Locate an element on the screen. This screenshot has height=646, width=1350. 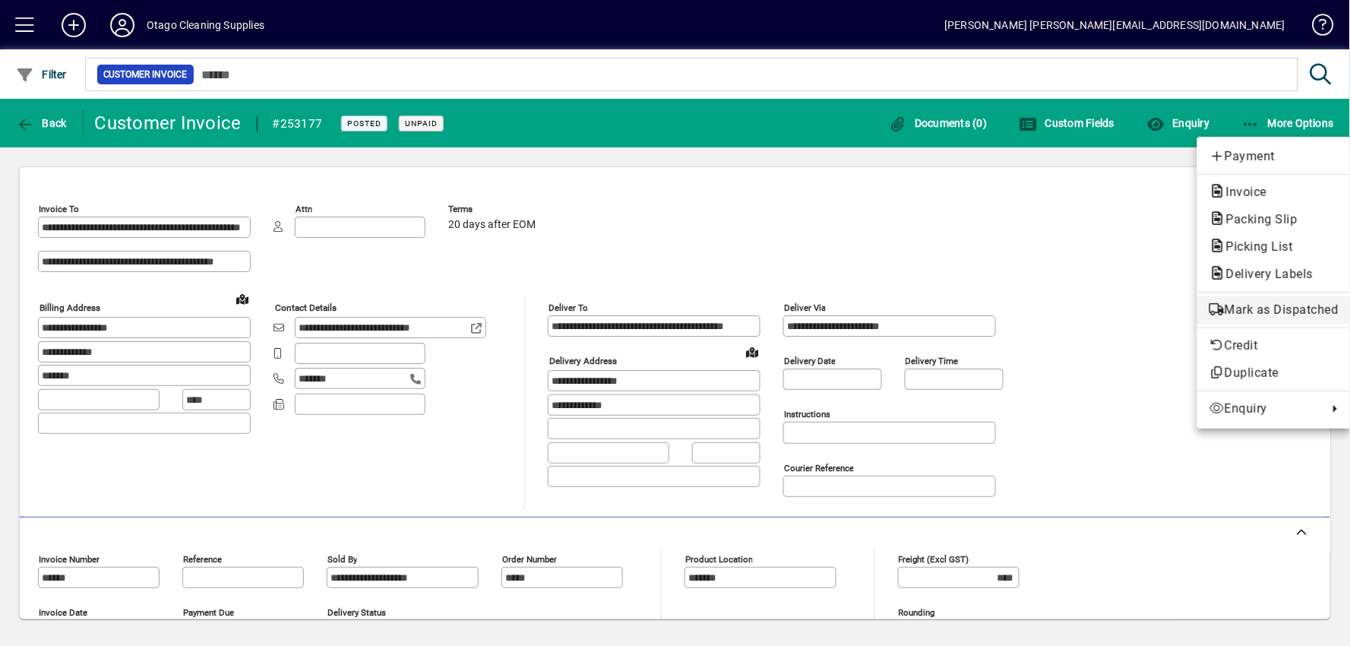
span: Delivery Labels is located at coordinates (1264, 273).